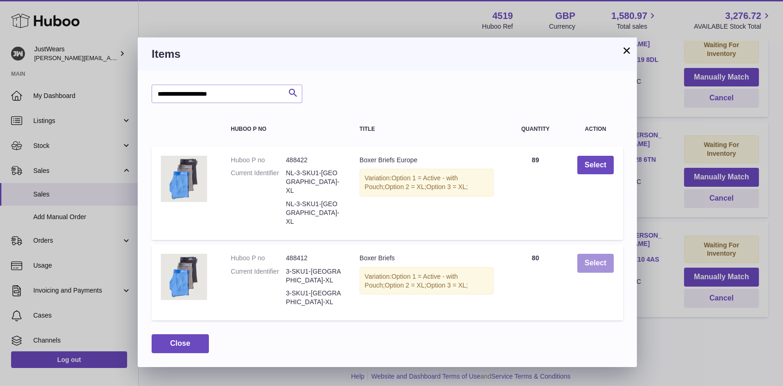  I want to click on td: 80, so click(535, 282).